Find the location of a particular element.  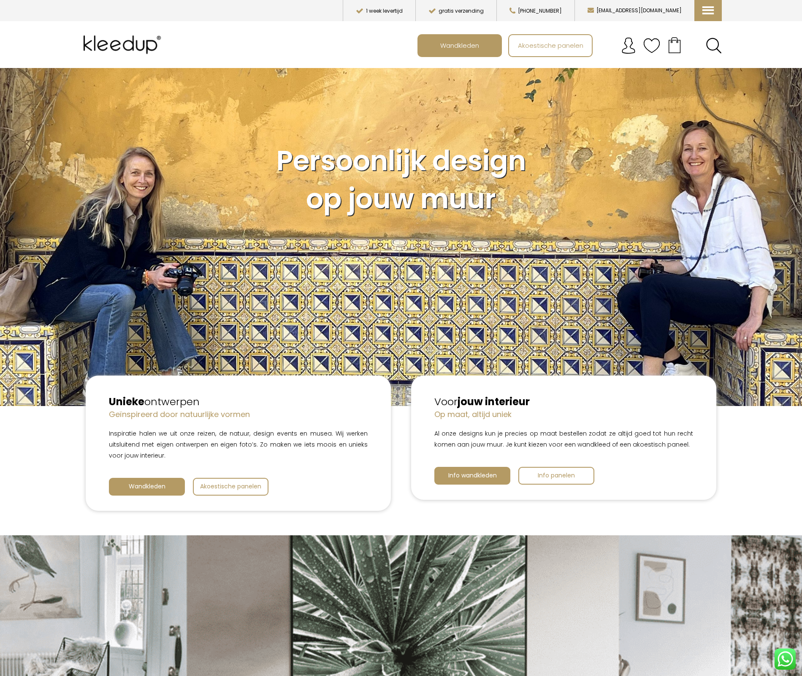

h2: ontwerpen is located at coordinates (238, 402).